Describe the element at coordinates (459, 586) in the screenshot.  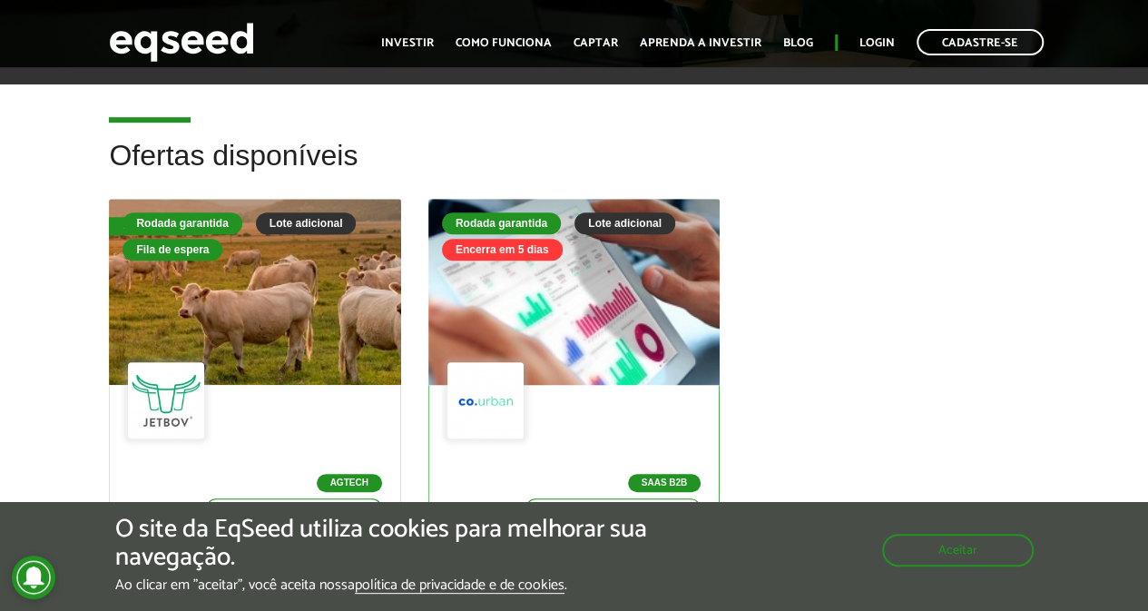
I see `a: política de privacidade e de cookies` at that location.